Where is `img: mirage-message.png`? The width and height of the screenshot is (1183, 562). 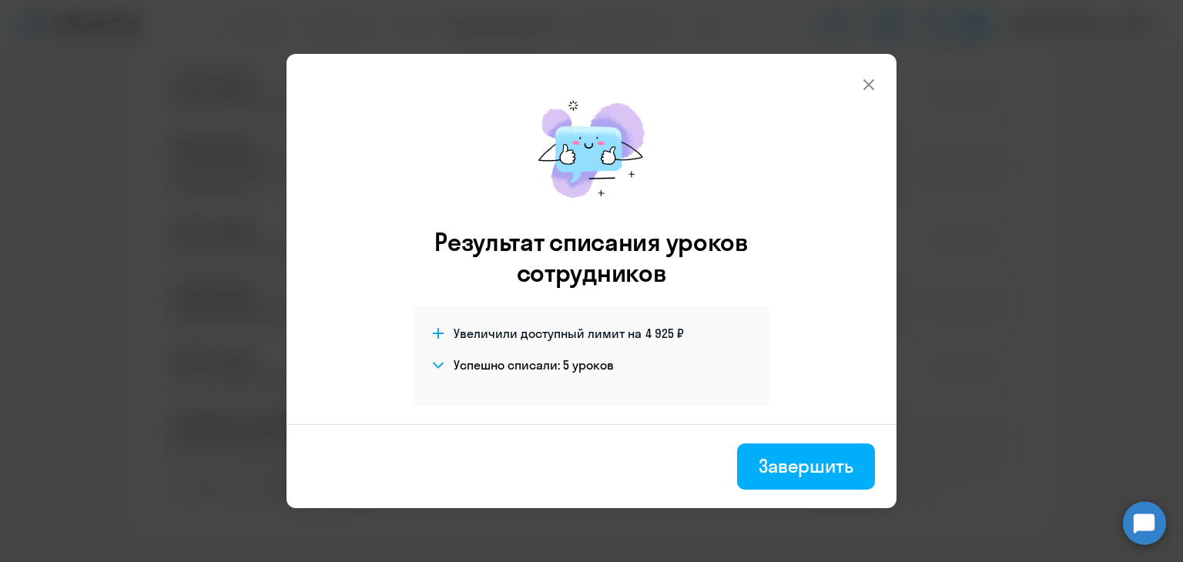
img: mirage-message.png is located at coordinates (592, 149).